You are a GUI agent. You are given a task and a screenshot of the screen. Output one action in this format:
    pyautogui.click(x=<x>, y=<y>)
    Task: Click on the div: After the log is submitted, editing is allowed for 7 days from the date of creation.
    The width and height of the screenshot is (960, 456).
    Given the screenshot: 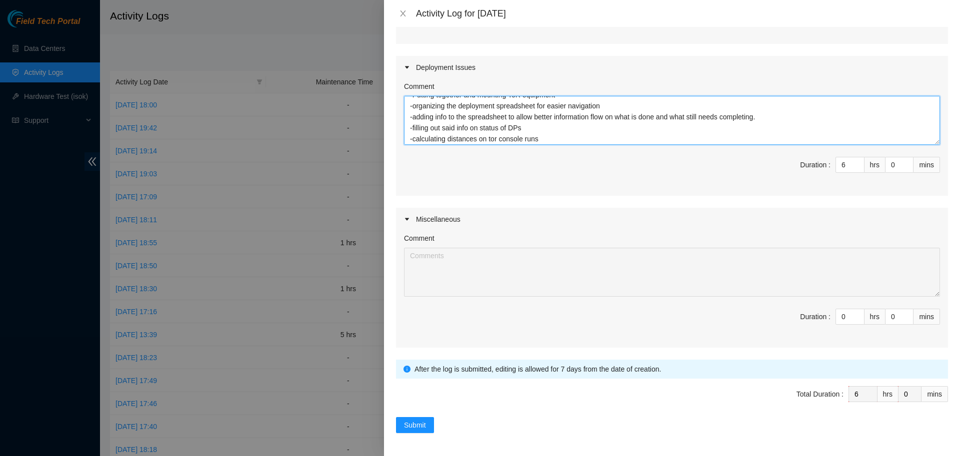 What is the action you would take?
    pyautogui.click(x=677, y=369)
    